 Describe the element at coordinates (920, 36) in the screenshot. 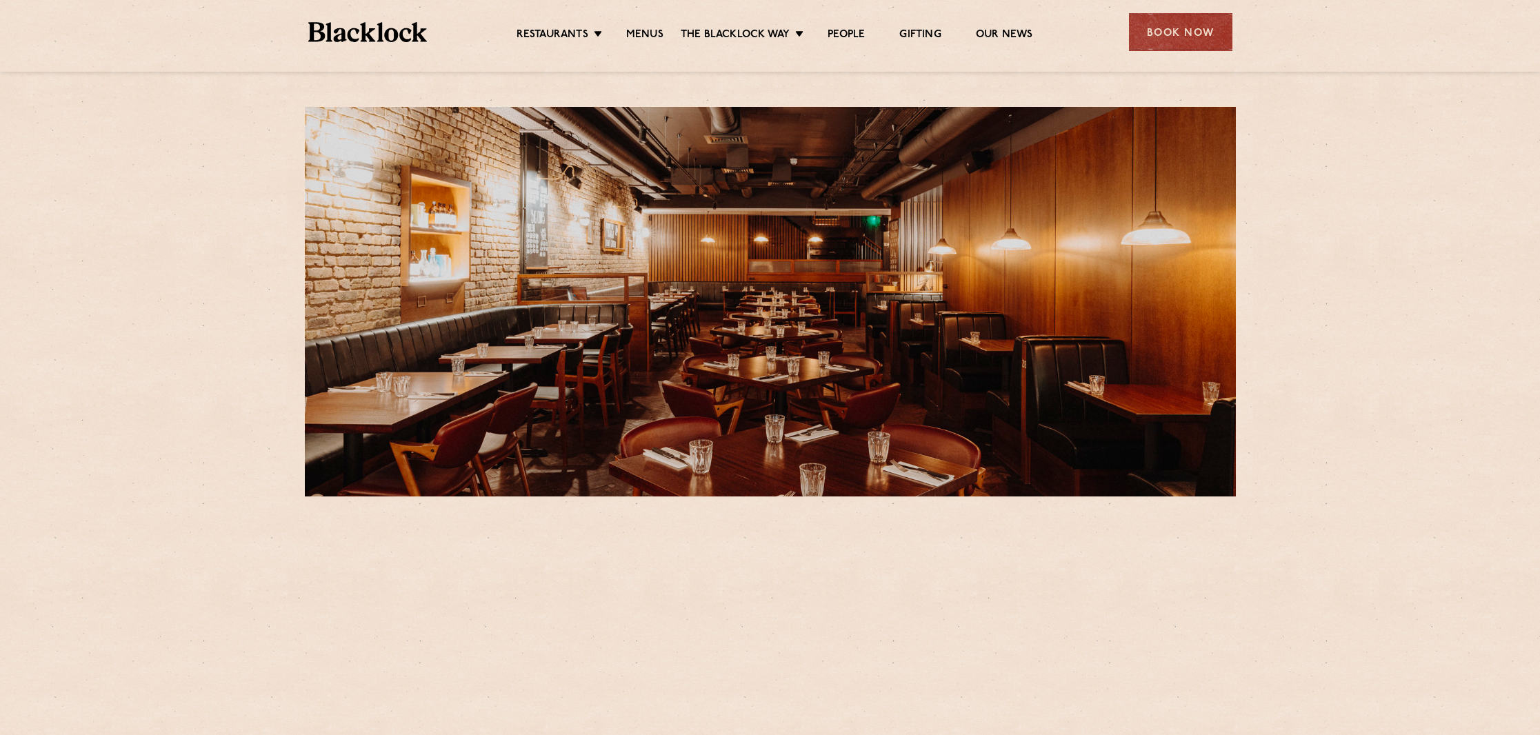

I see `a: Gifting` at that location.